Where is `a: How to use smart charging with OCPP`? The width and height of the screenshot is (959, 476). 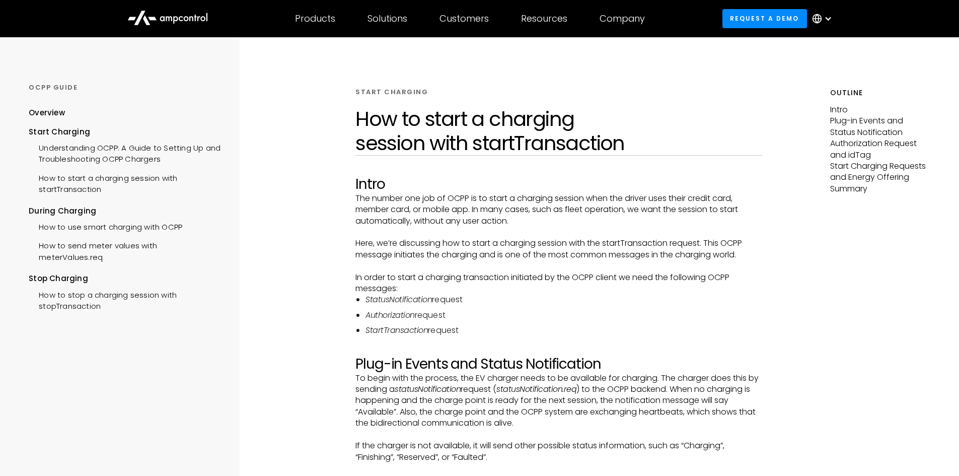
a: How to use smart charging with OCPP is located at coordinates (105, 225).